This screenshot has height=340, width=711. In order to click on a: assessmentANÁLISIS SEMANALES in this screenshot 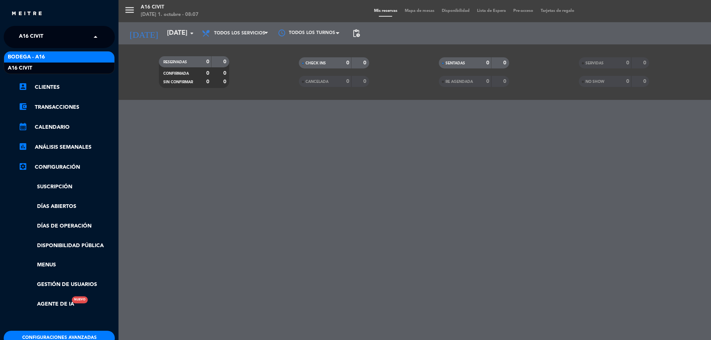, I will do `click(67, 147)`.